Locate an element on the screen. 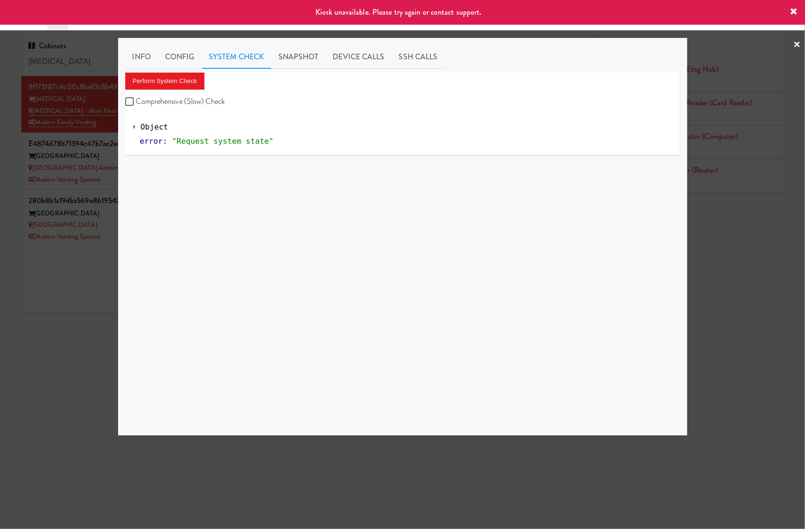 Image resolution: width=805 pixels, height=529 pixels. span: Object is located at coordinates (154, 127).